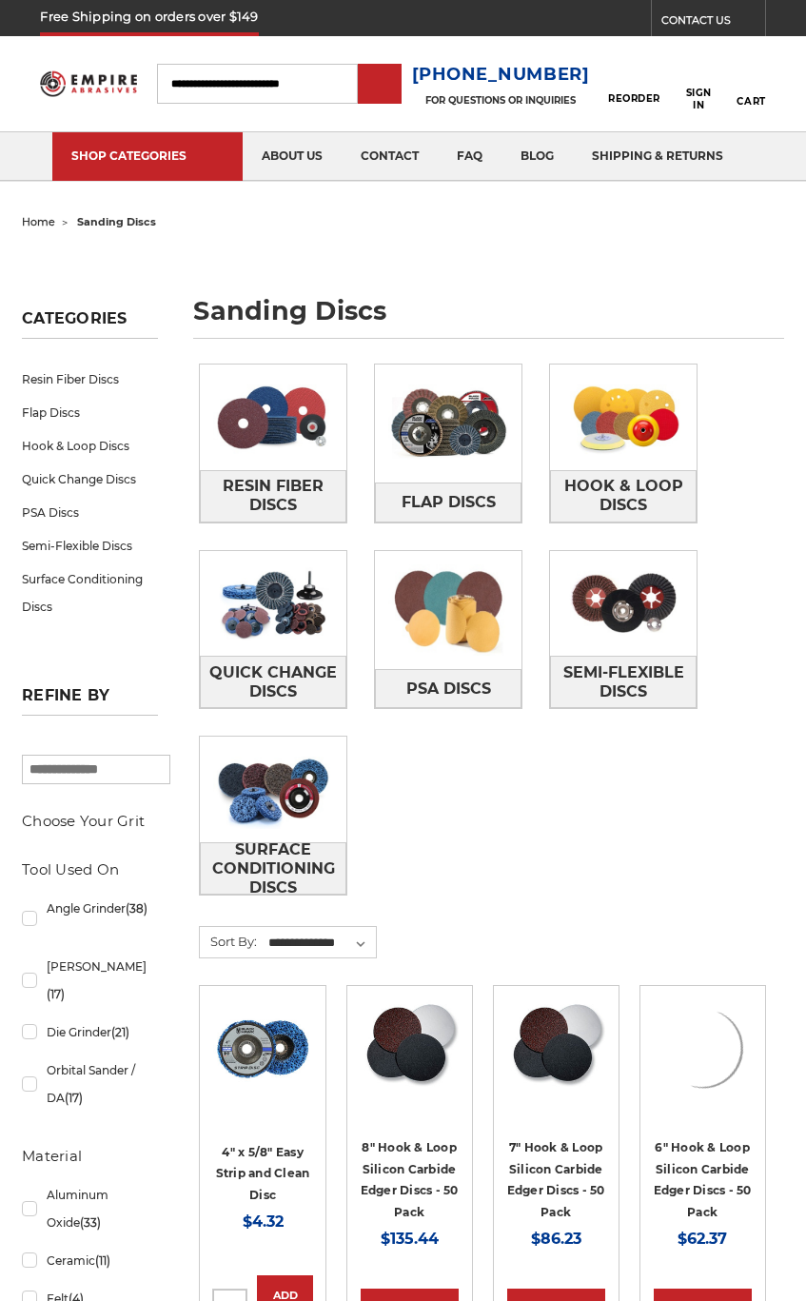 The width and height of the screenshot is (806, 1301). I want to click on span: sanding discs, so click(116, 222).